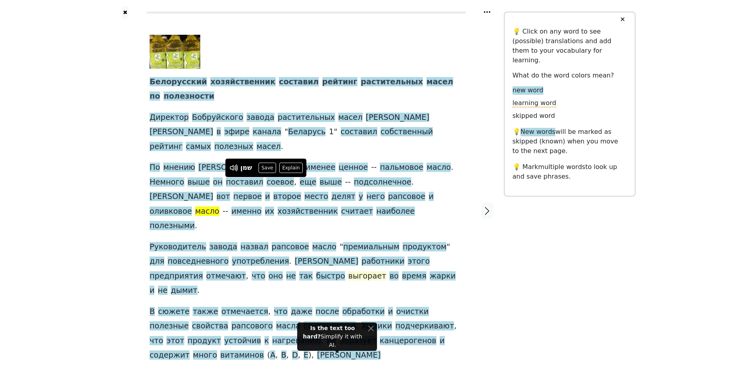  Describe the element at coordinates (383, 261) in the screenshot. I see `span: работники` at that location.